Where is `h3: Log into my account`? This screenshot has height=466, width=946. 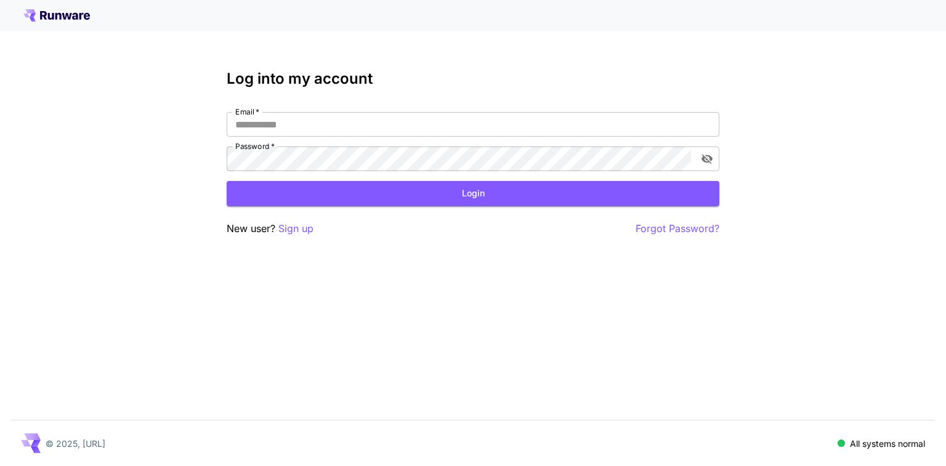 h3: Log into my account is located at coordinates (473, 79).